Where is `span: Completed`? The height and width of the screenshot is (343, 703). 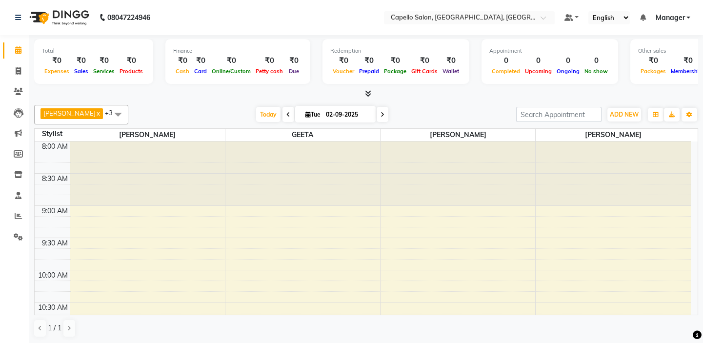 span: Completed is located at coordinates (506, 71).